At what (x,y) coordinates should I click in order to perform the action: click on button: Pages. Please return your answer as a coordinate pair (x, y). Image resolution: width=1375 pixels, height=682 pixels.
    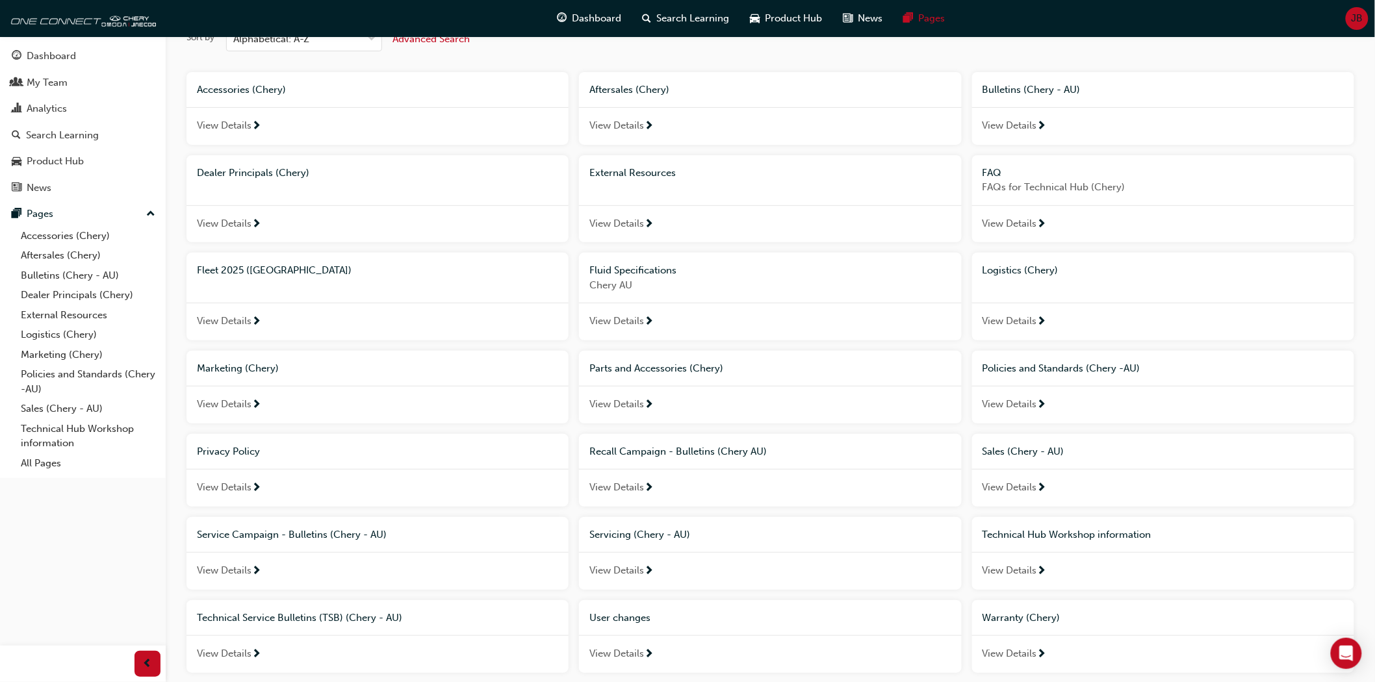
    Looking at the image, I should click on (83, 214).